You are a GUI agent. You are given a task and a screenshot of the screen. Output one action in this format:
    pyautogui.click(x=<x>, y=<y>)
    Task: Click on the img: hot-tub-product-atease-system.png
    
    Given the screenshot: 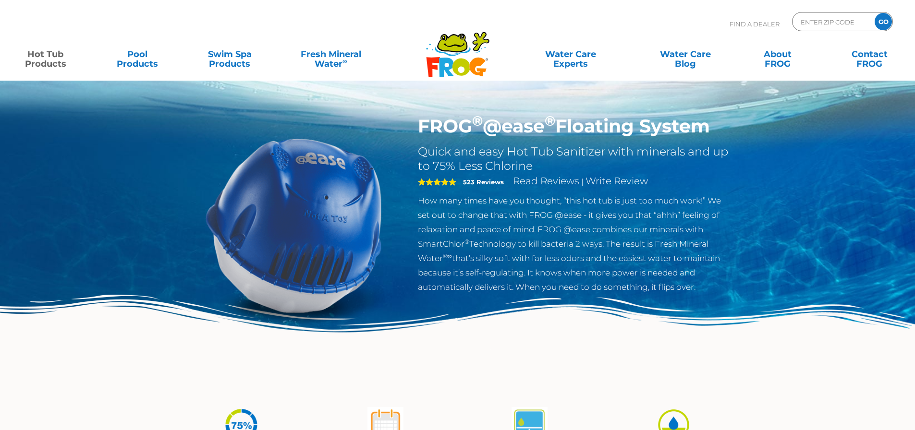 What is the action you would take?
    pyautogui.click(x=294, y=225)
    